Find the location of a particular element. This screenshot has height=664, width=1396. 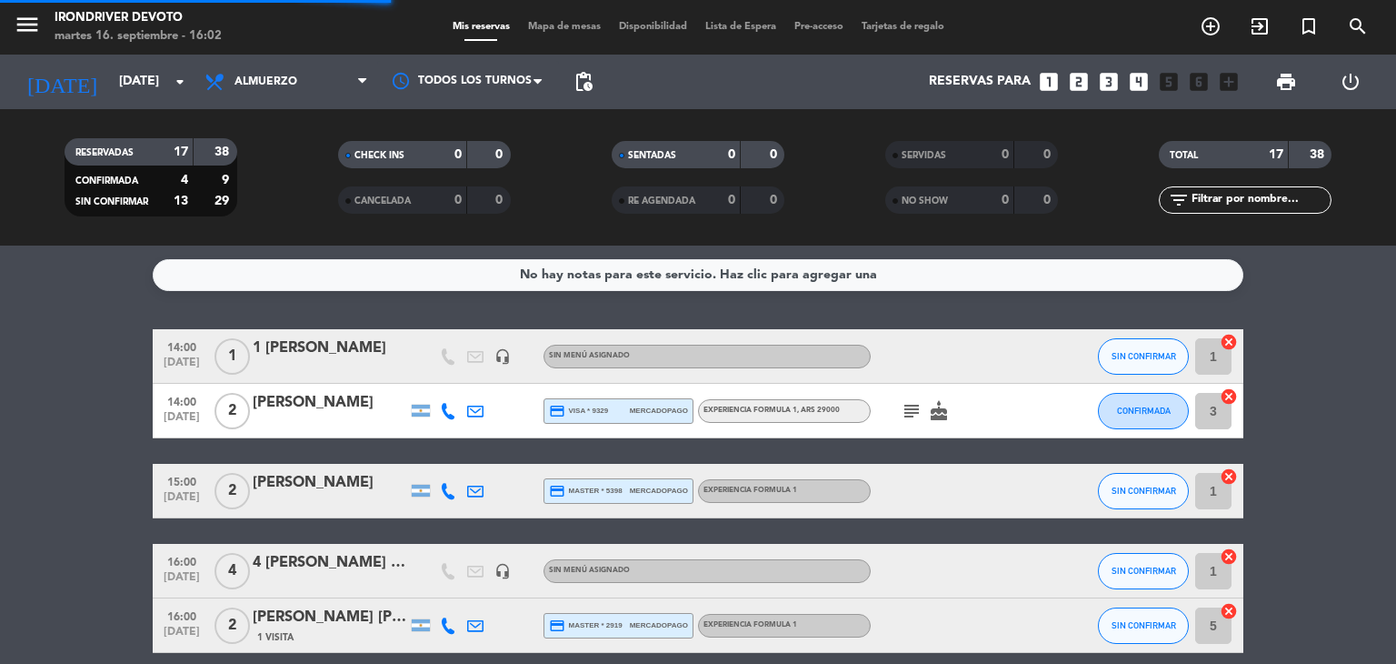

i: filter_list is located at coordinates (1179, 200).